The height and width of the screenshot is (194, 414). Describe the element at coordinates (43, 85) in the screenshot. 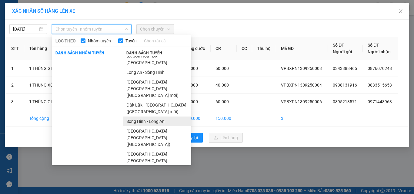

I see `td: 1 THÙNG XỐP` at that location.